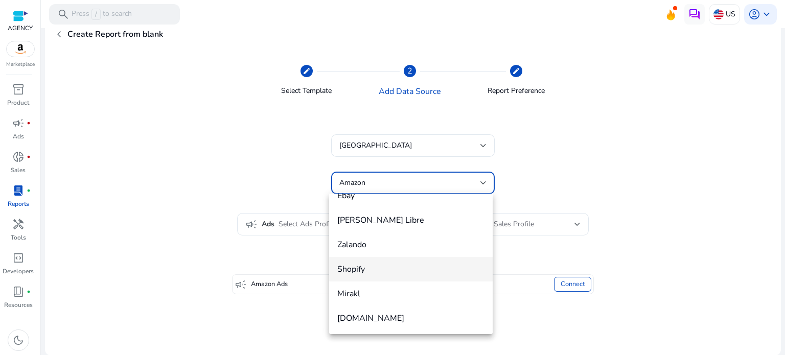 The width and height of the screenshot is (785, 355). What do you see at coordinates (411, 245) in the screenshot?
I see `span: Zalando` at bounding box center [411, 245].